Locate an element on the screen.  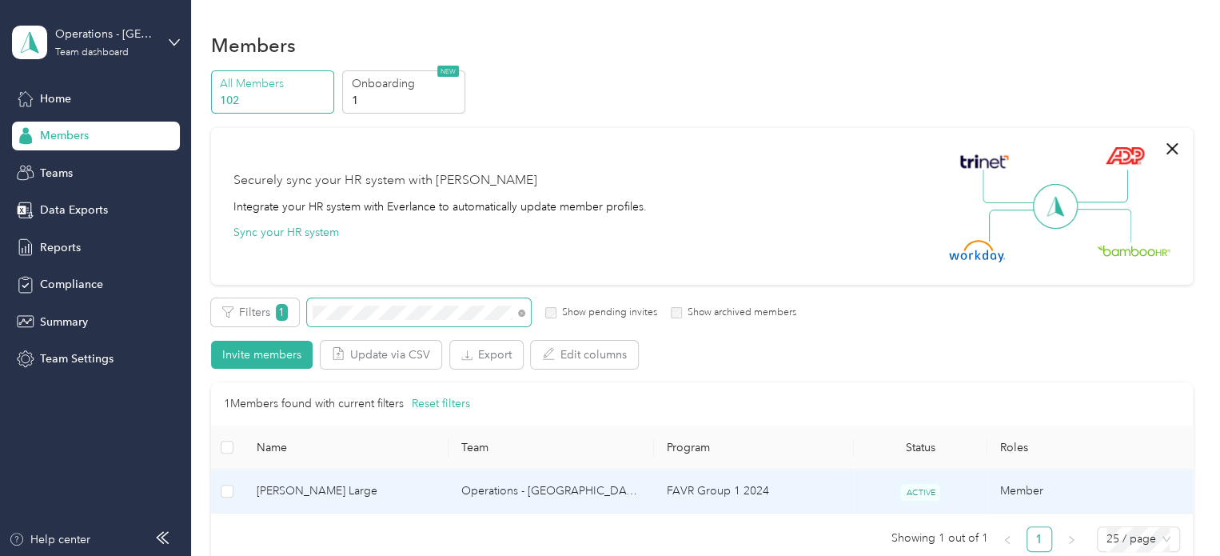
img: Trinet is located at coordinates (984, 162).